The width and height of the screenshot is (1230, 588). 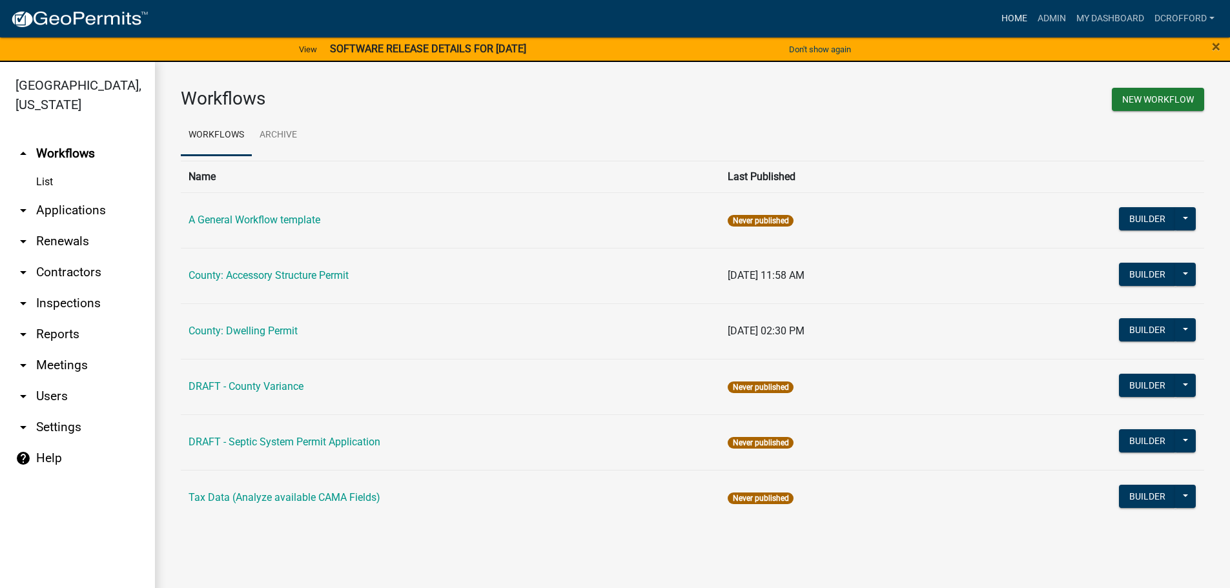 I want to click on a: Workflows, so click(x=216, y=136).